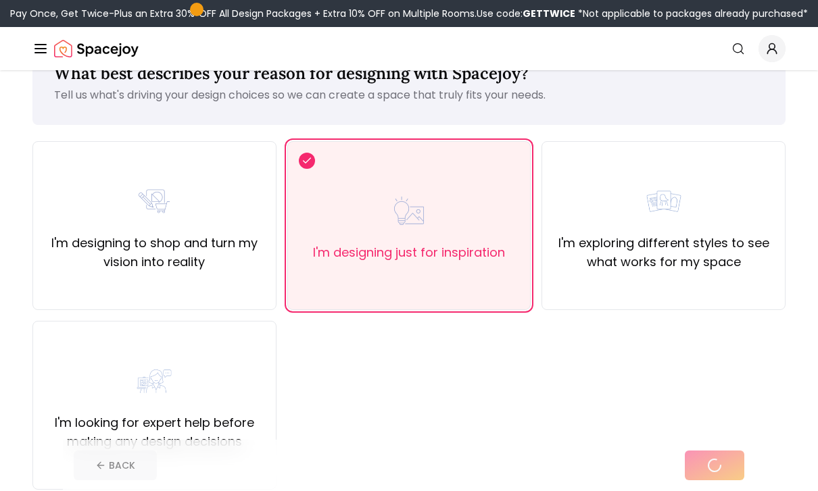  What do you see at coordinates (154, 381) in the screenshot?
I see `img: I'm looking for expert help before making any design decisions` at bounding box center [154, 381].